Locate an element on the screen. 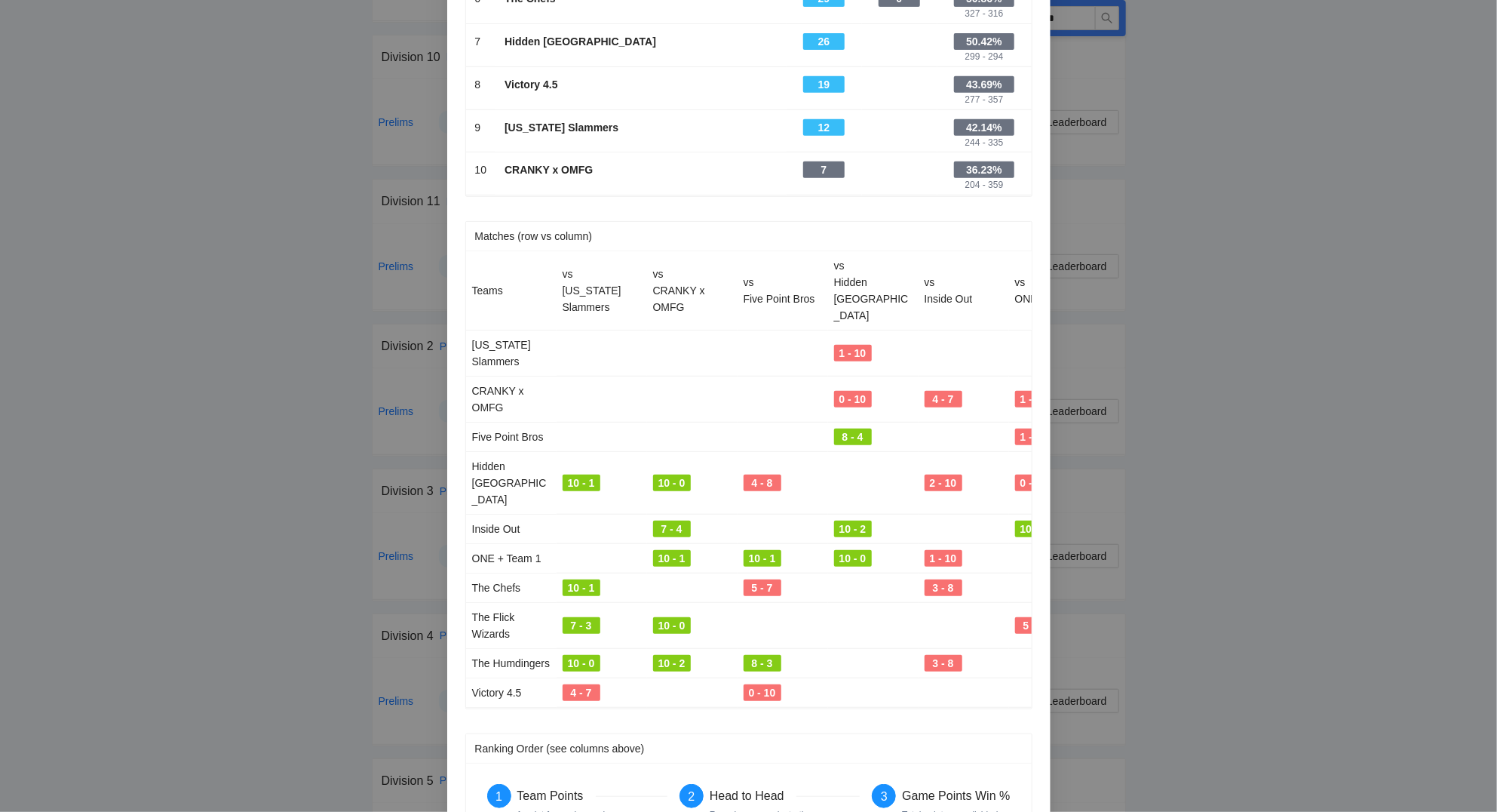 The image size is (1497, 812). div: The Humdingers is located at coordinates (511, 663).